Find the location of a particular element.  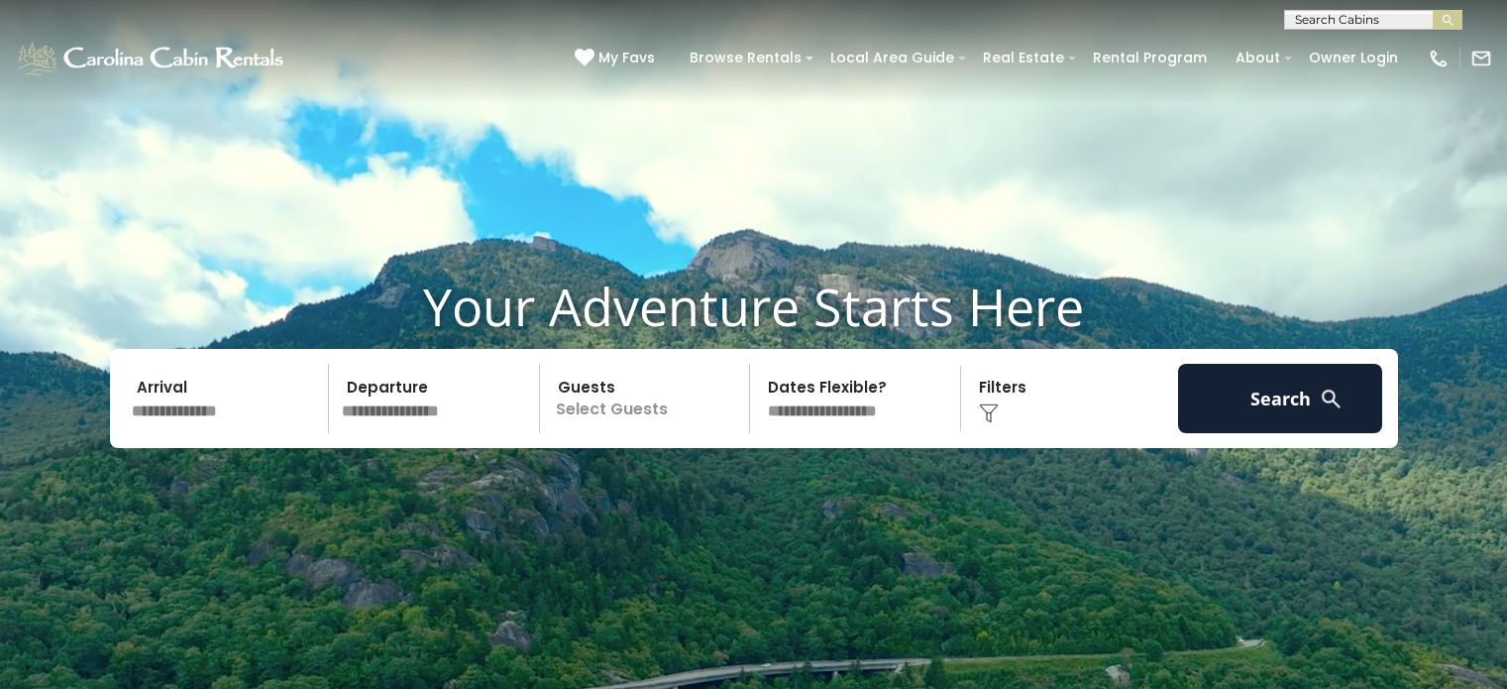

p: Select Guests is located at coordinates (648, 398).